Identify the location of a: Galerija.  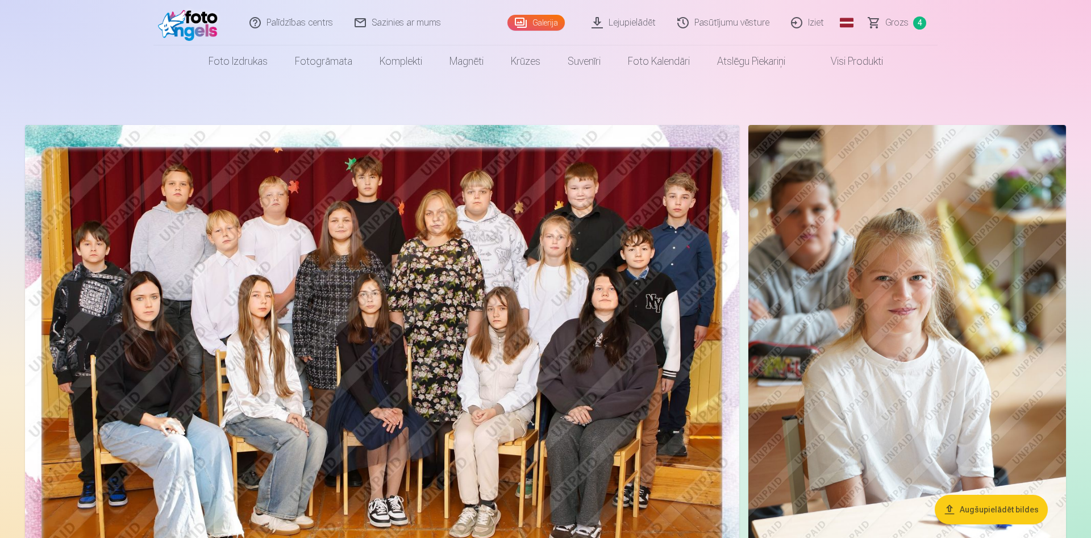
(536, 23).